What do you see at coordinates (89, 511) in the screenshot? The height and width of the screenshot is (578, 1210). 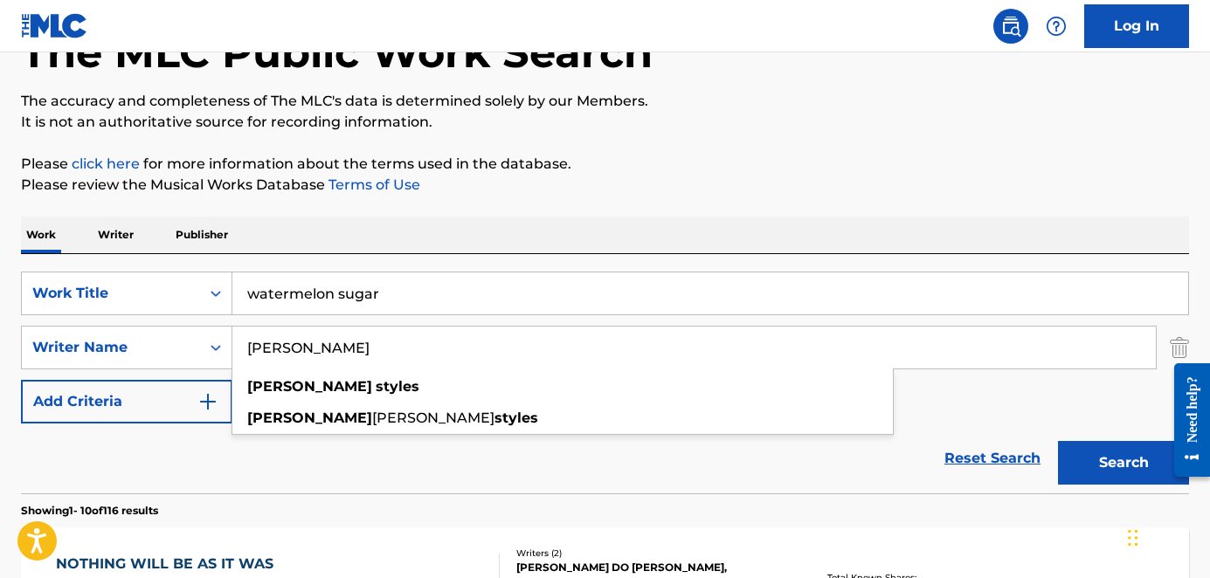 I see `p: Showing 1 - 10 of 116 results` at bounding box center [89, 511].